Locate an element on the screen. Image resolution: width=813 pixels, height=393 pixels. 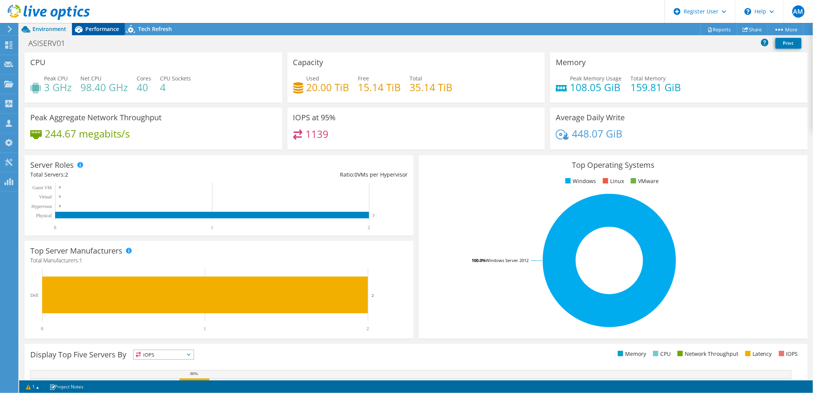
span: Total Memory is located at coordinates (648, 78).